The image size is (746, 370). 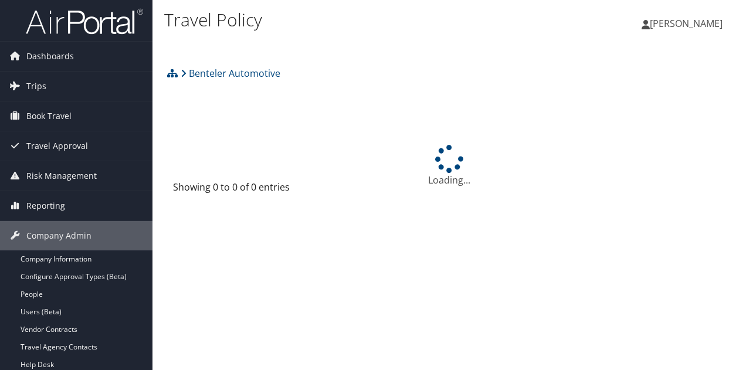 I want to click on span: Reporting, so click(x=46, y=206).